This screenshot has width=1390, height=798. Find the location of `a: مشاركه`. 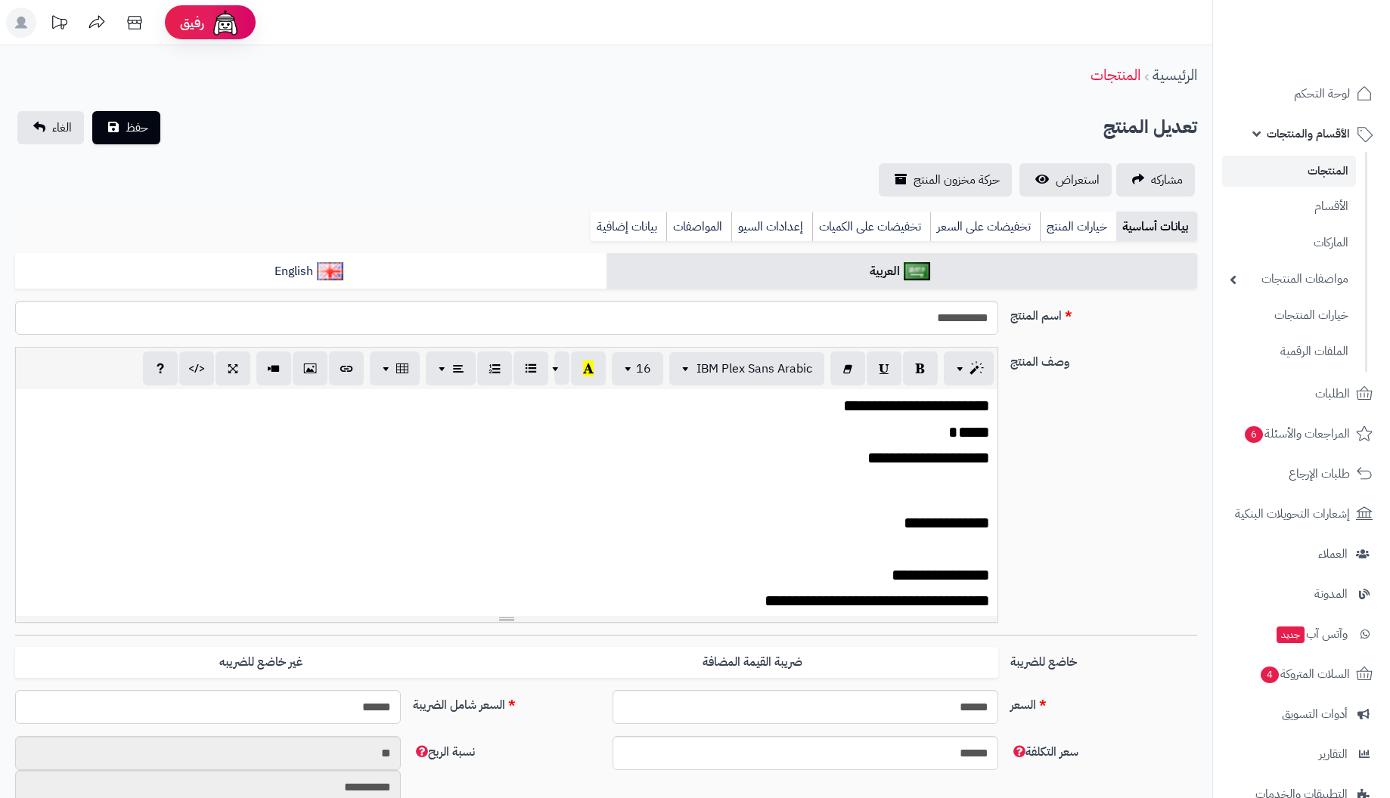

a: مشاركه is located at coordinates (1155, 180).